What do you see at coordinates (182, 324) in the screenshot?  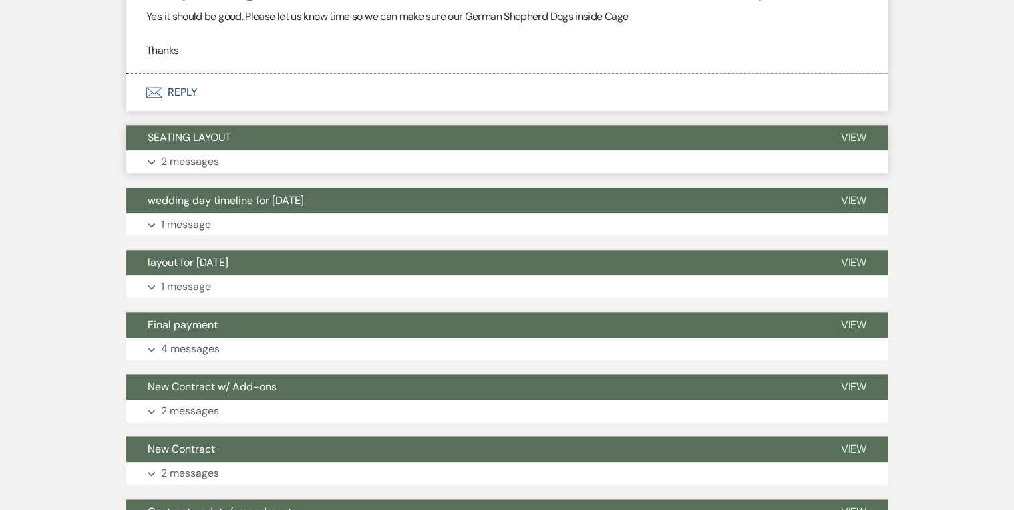 I see `span: Final payment` at bounding box center [182, 324].